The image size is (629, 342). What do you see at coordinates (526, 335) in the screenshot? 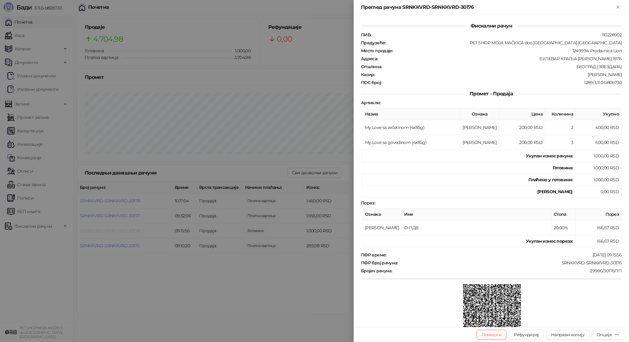
I see `button: Рефундирај` at bounding box center [526, 335].